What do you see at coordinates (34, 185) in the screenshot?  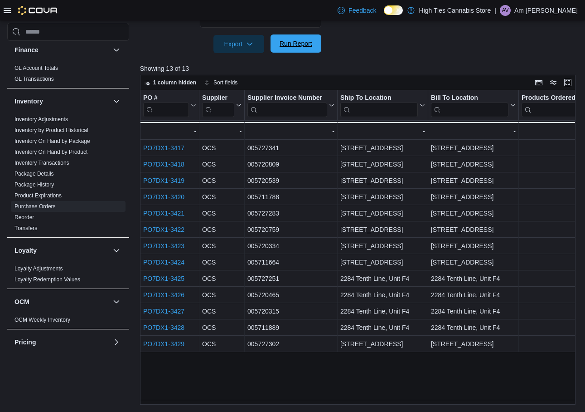 I see `a: Package History` at bounding box center [34, 185].